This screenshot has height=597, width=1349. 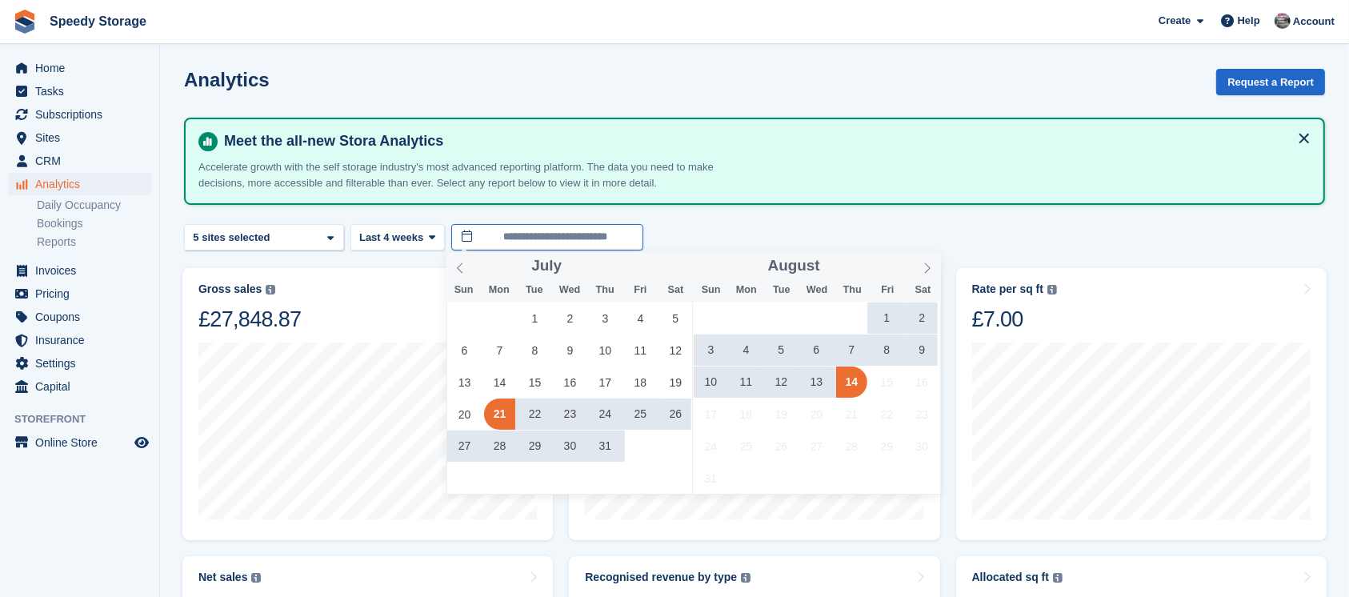 I want to click on span: August 24, 2025, so click(x=710, y=446).